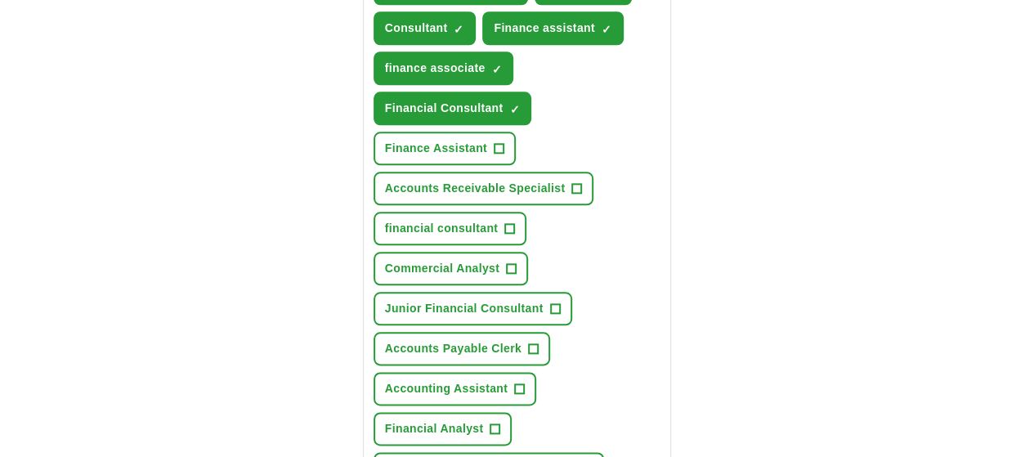  Describe the element at coordinates (425, 28) in the screenshot. I see `button: Consultant✓` at that location.